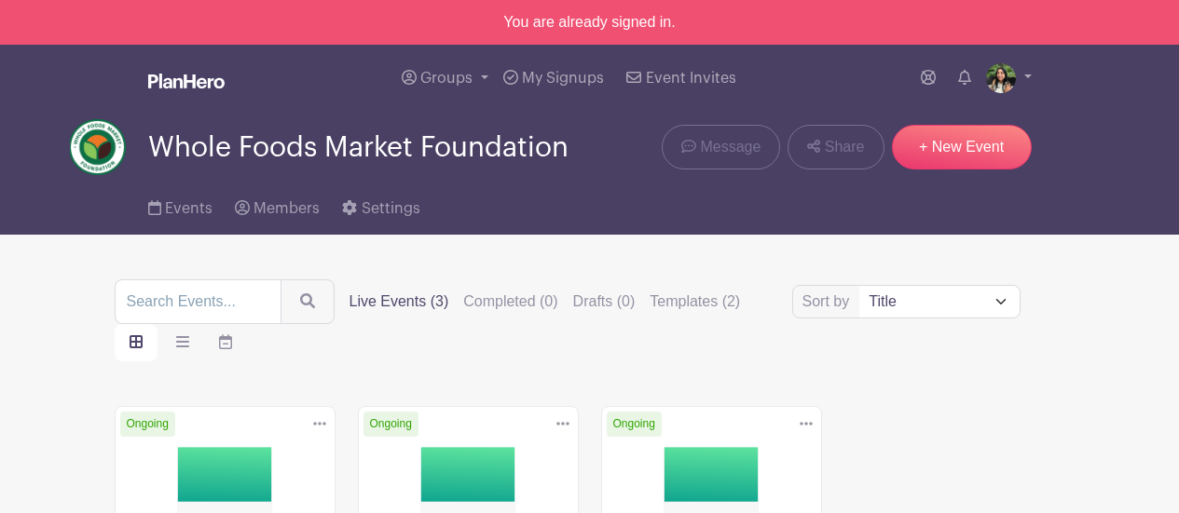 This screenshot has height=513, width=1179. What do you see at coordinates (604, 302) in the screenshot?
I see `label: Drafts (0)` at bounding box center [604, 302].